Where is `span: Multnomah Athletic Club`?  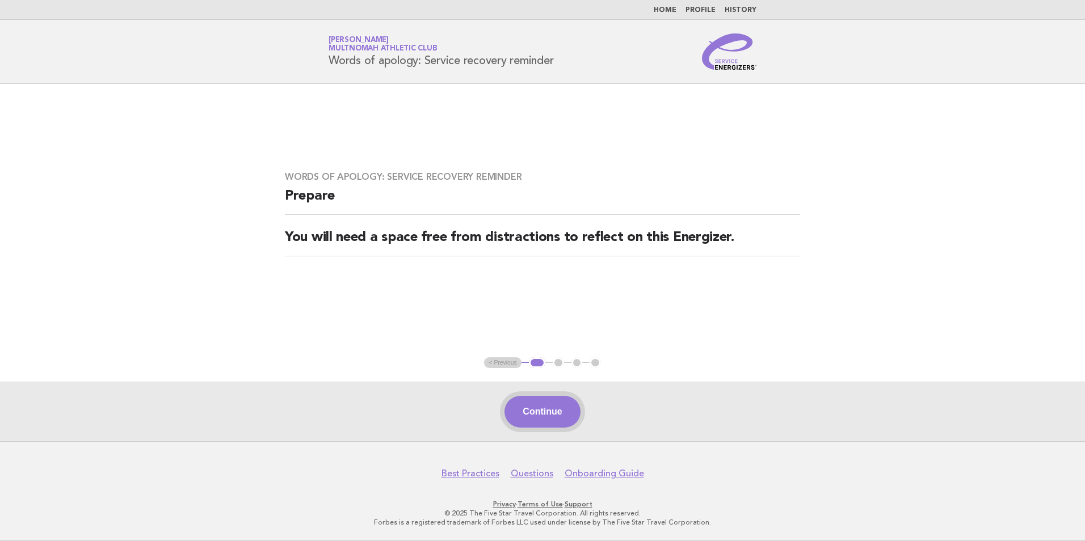 span: Multnomah Athletic Club is located at coordinates (382, 49).